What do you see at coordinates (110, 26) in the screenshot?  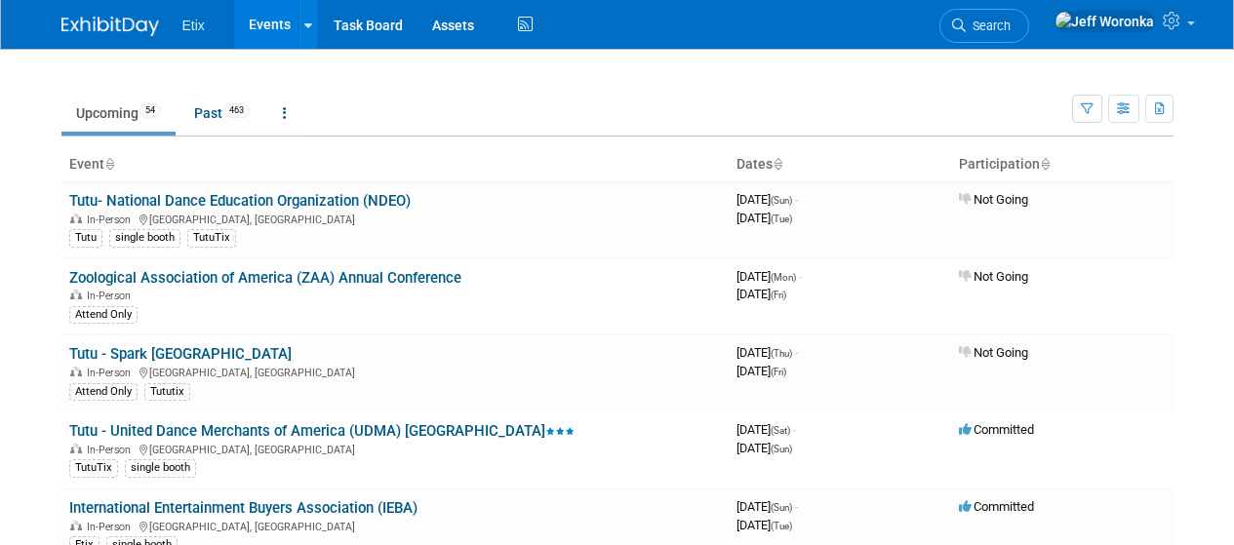 I see `img: ExhibitDay` at bounding box center [110, 26].